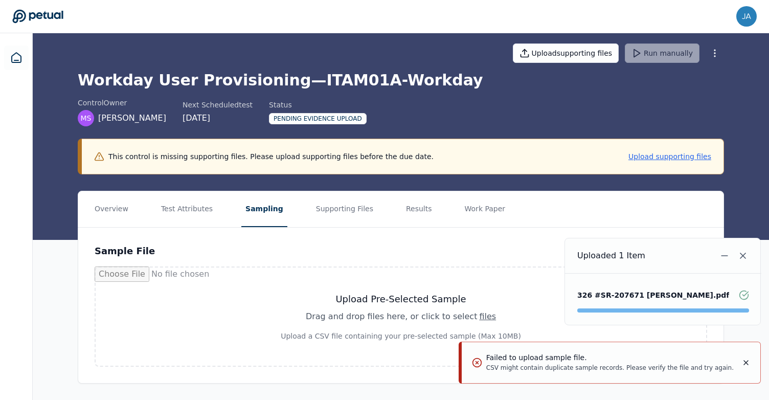 The image size is (769, 400). What do you see at coordinates (610, 357) in the screenshot?
I see `p: Failed to upload sample file.` at bounding box center [610, 357].